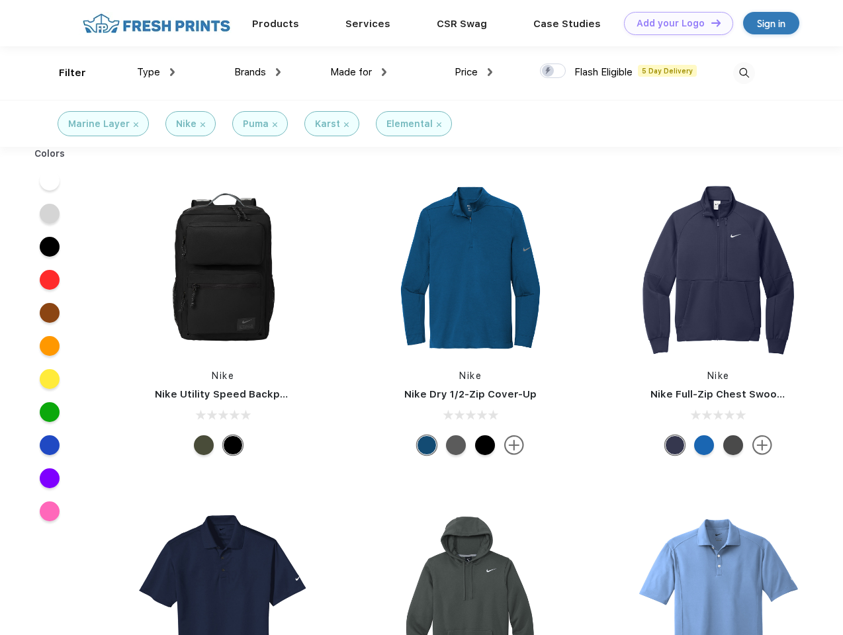  What do you see at coordinates (72, 73) in the screenshot?
I see `div: Filter` at bounding box center [72, 73].